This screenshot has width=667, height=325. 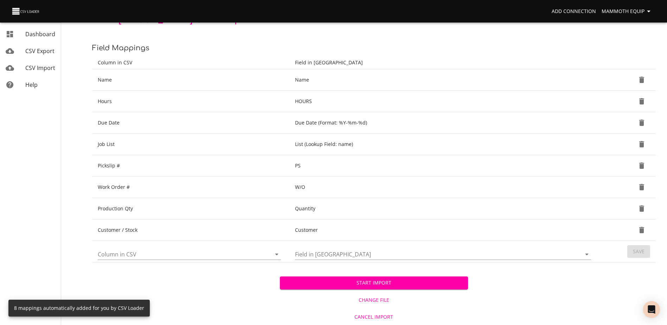 I want to click on td: HOURS, so click(x=444, y=101).